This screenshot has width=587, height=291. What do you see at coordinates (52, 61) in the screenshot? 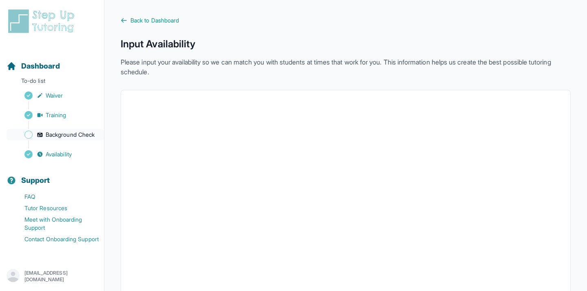
I see `button: Dashboard` at bounding box center [52, 61].